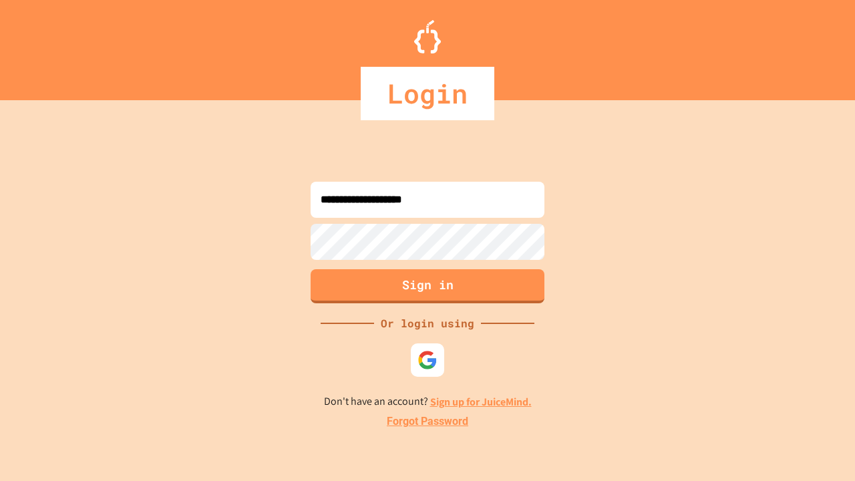  I want to click on button: Sign in, so click(428, 286).